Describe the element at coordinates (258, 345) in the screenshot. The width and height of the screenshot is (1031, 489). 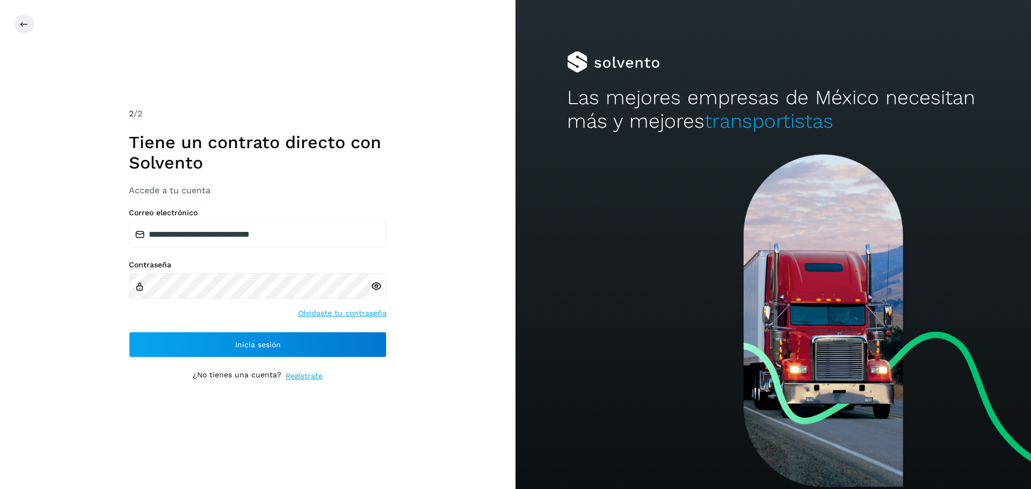
I see `span: Inicia sesión` at that location.